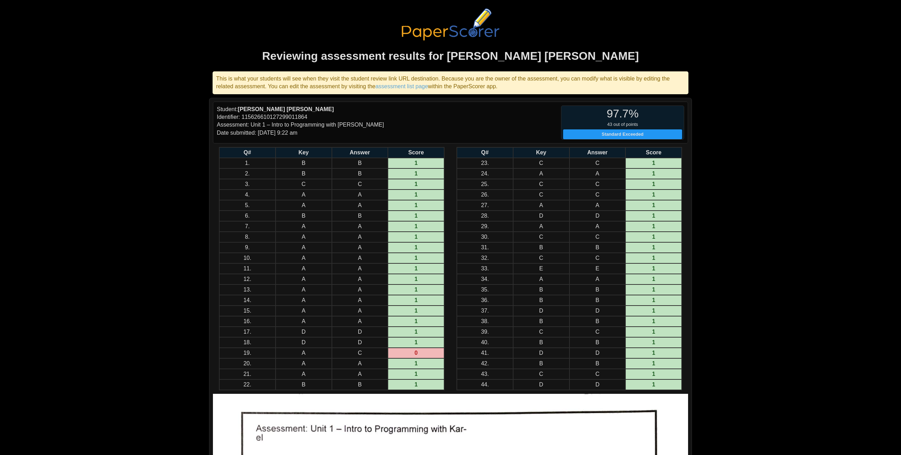 The height and width of the screenshot is (455, 901). Describe the element at coordinates (247, 290) in the screenshot. I see `td: 13.` at that location.